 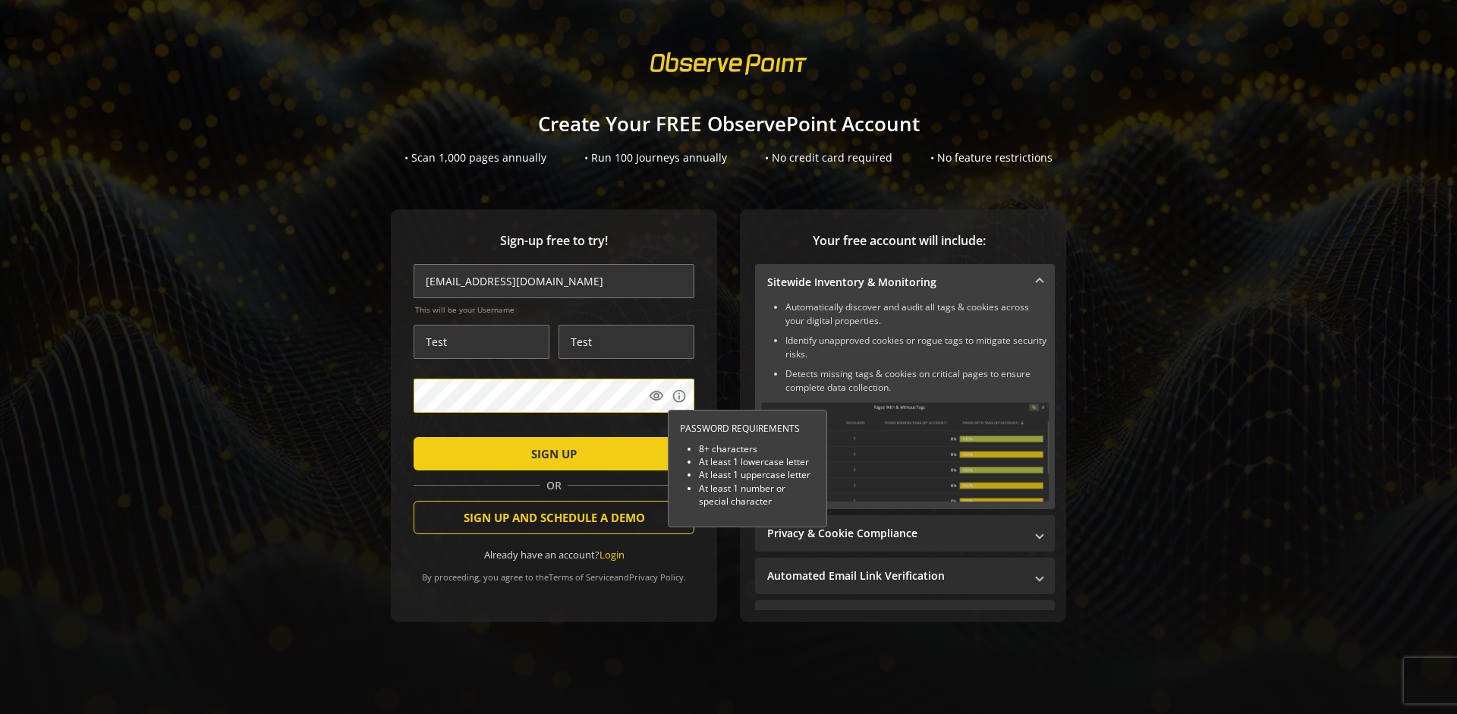 What do you see at coordinates (657, 577) in the screenshot?
I see `a: Privacy Policy` at bounding box center [657, 577].